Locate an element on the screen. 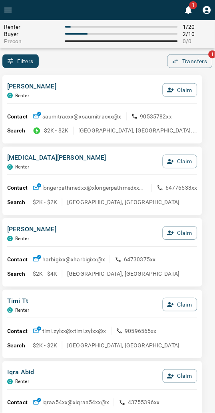 The image size is (215, 413). span: 1 is located at coordinates (194, 5).